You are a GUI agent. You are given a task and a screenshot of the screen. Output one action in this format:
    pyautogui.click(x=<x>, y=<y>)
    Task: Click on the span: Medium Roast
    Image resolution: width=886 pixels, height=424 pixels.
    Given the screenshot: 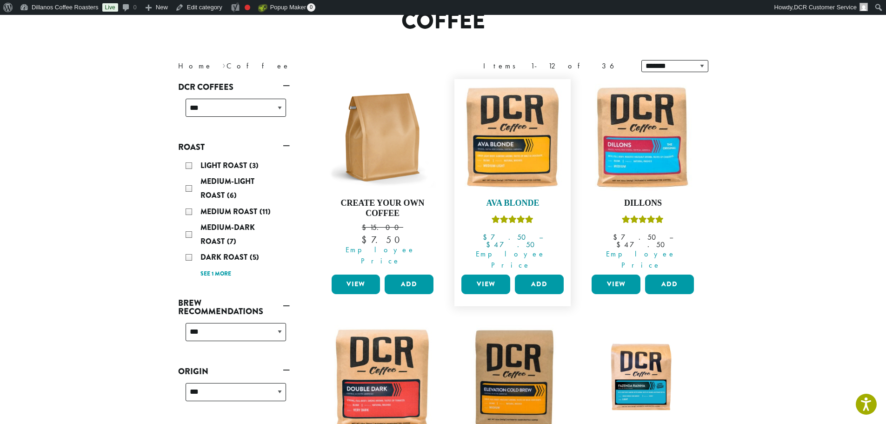 What is the action you would take?
    pyautogui.click(x=230, y=211)
    